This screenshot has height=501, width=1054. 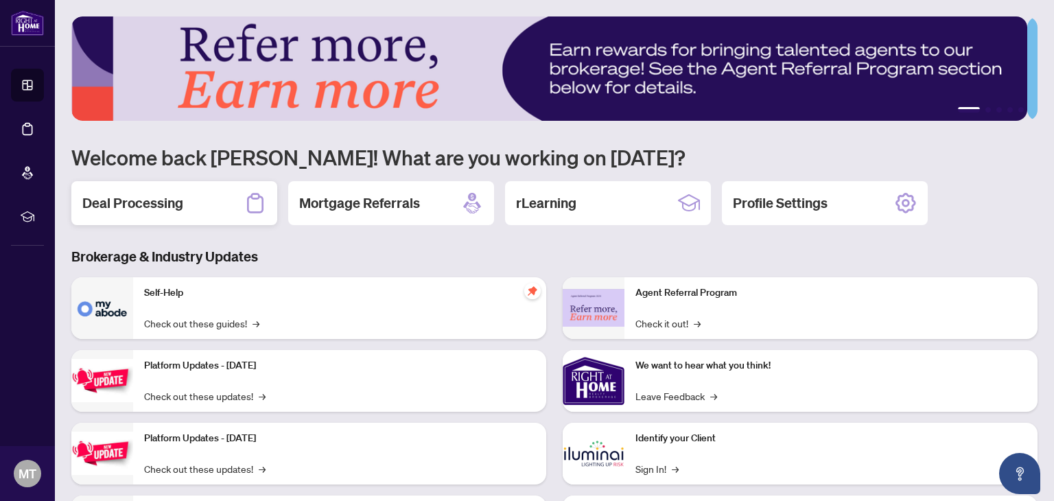 I want to click on h2: Deal Processing, so click(x=132, y=203).